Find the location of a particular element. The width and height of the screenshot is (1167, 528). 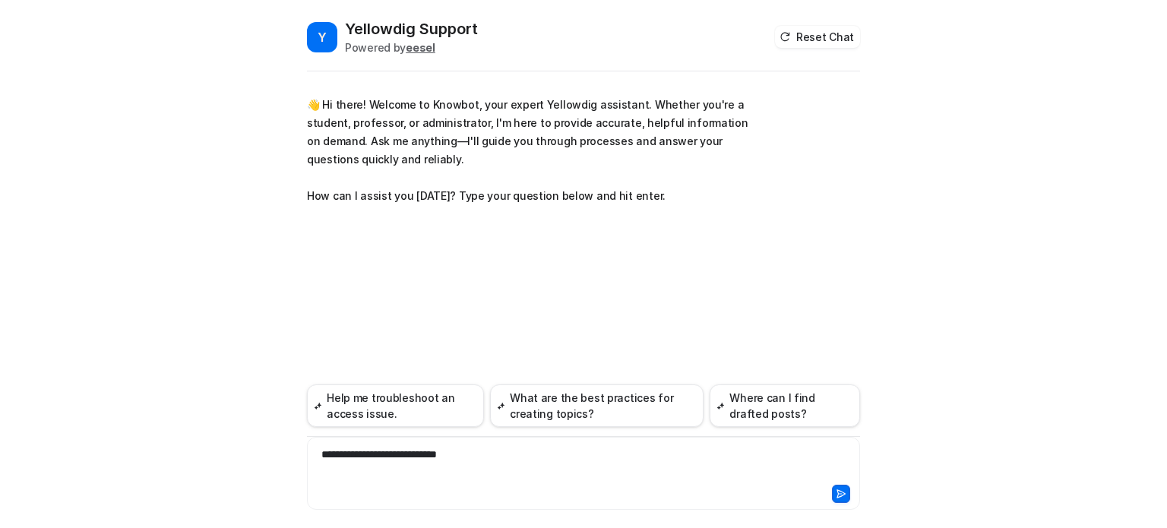

button: Help me troubleshoot an access issue. is located at coordinates (395, 406).